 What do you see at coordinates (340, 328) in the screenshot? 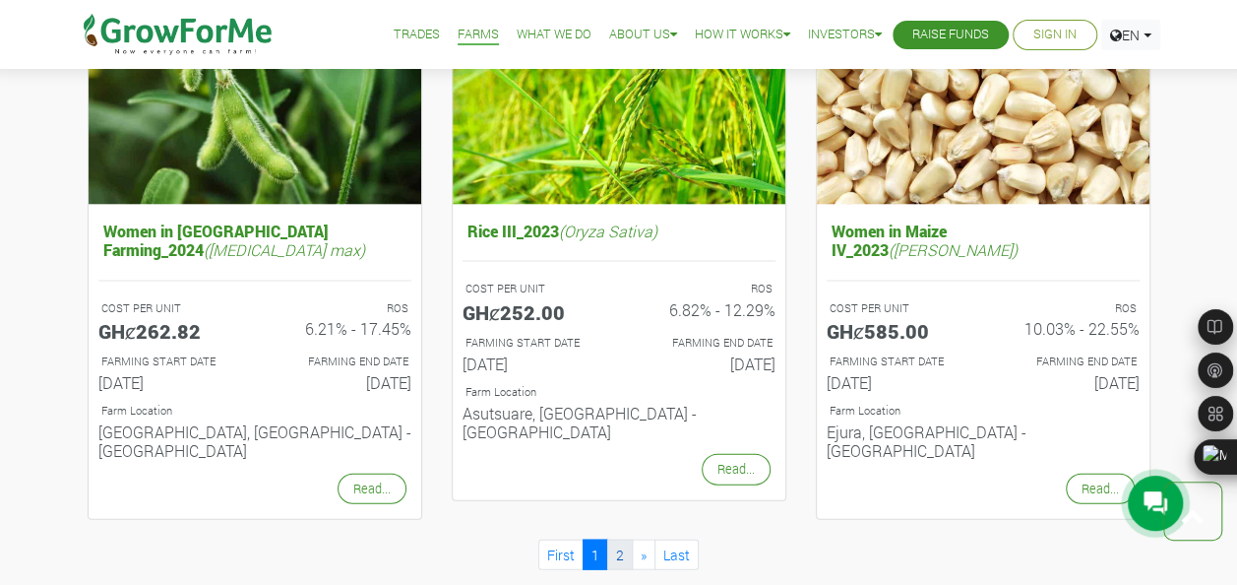
I see `h6: 6.21% - 17.45%` at bounding box center [340, 328].